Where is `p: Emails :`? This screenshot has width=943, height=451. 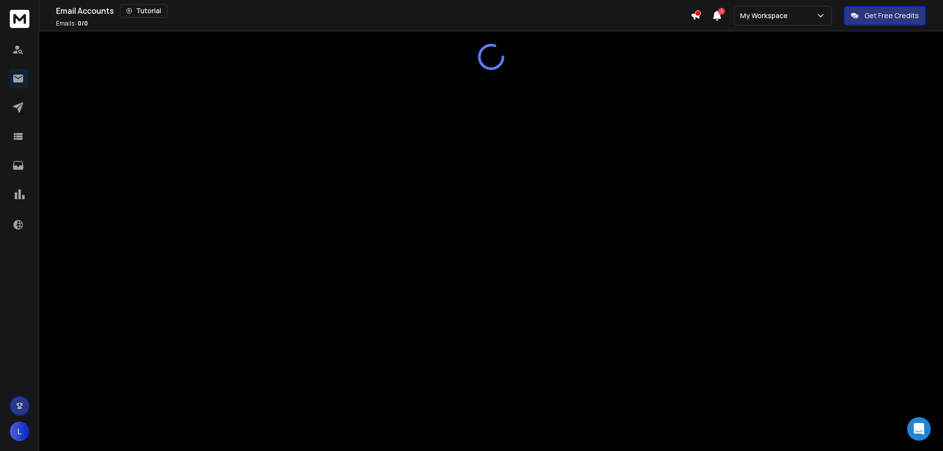 p: Emails : is located at coordinates (72, 24).